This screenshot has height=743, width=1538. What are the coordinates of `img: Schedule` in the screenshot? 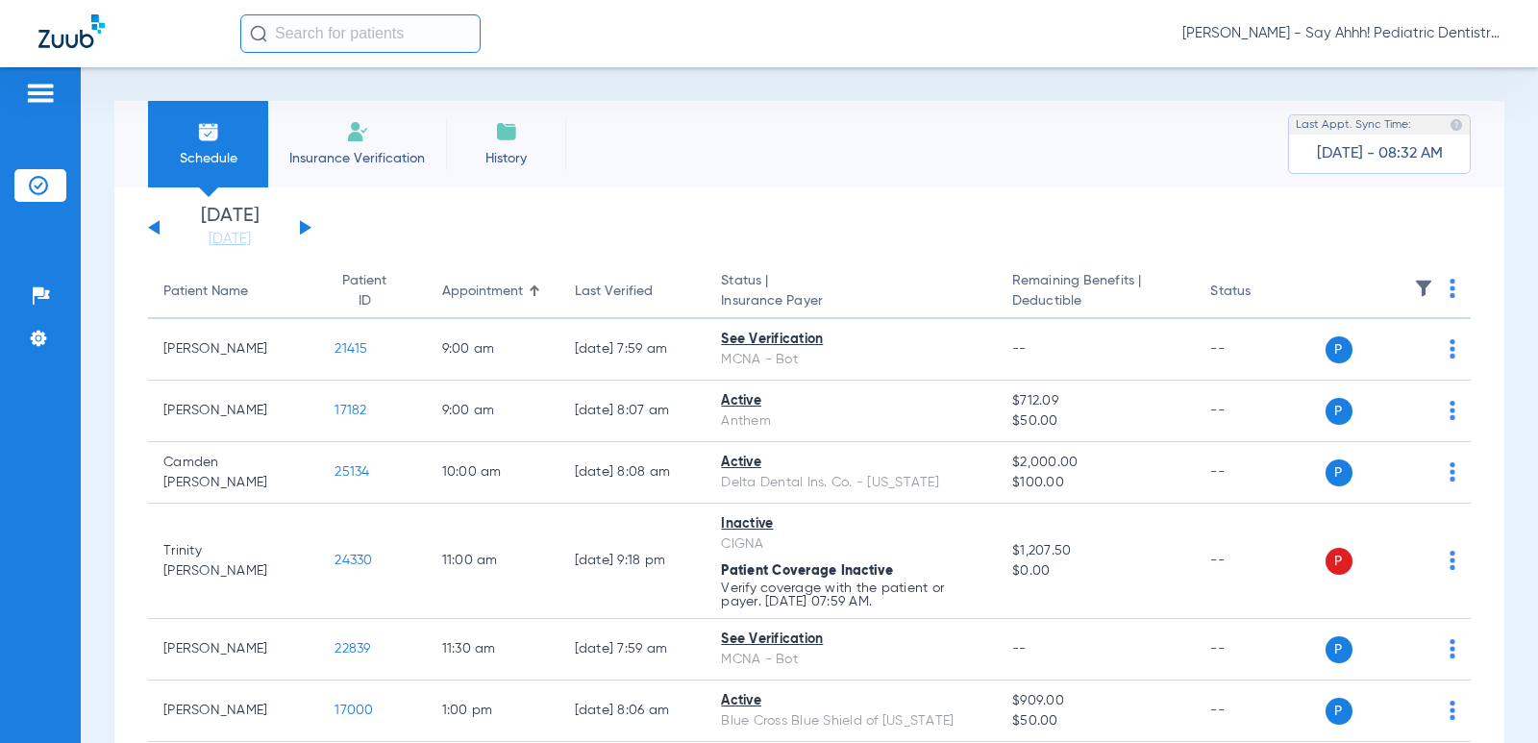 It's located at (209, 132).